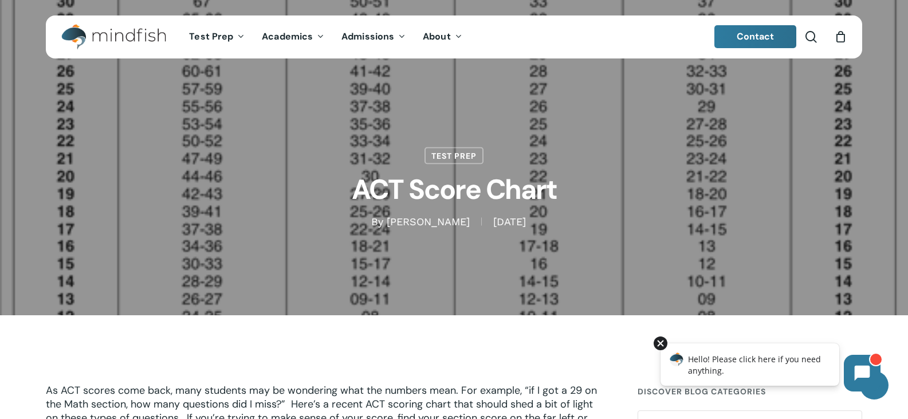 This screenshot has width=908, height=419. I want to click on a: Contact, so click(756, 37).